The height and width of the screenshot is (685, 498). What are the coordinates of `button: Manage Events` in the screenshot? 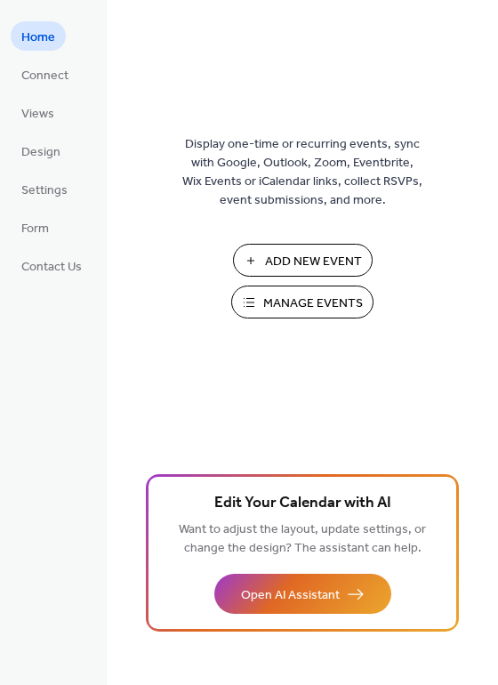 It's located at (303, 302).